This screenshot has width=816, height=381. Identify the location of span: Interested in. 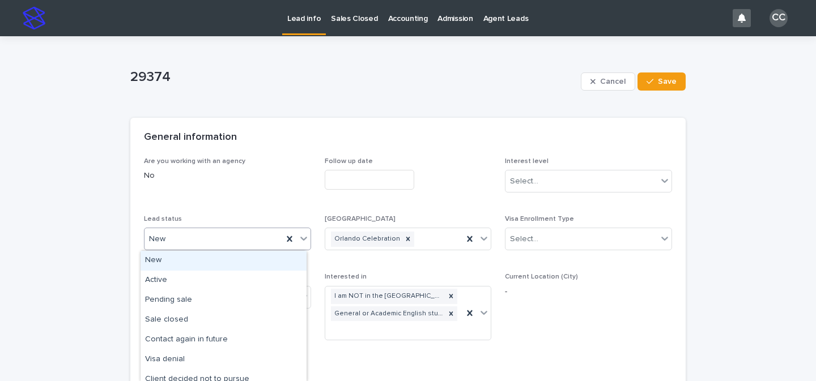
(346, 277).